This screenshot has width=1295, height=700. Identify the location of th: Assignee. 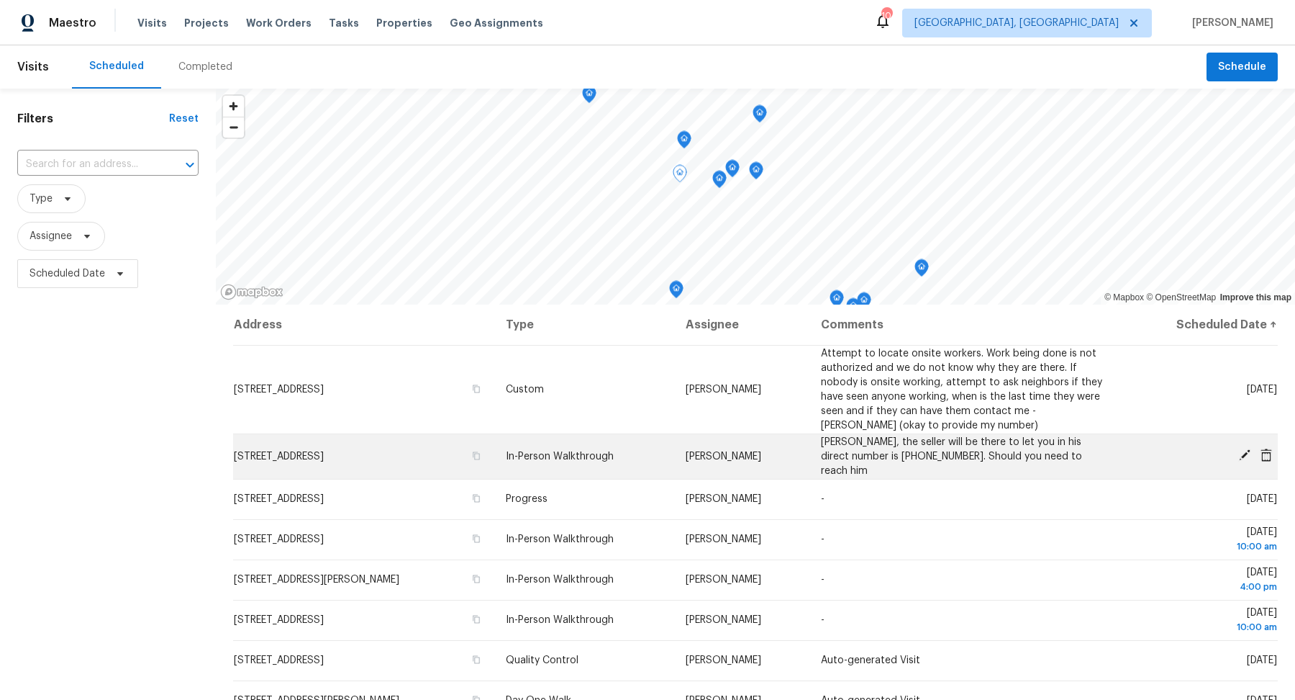
(742, 325).